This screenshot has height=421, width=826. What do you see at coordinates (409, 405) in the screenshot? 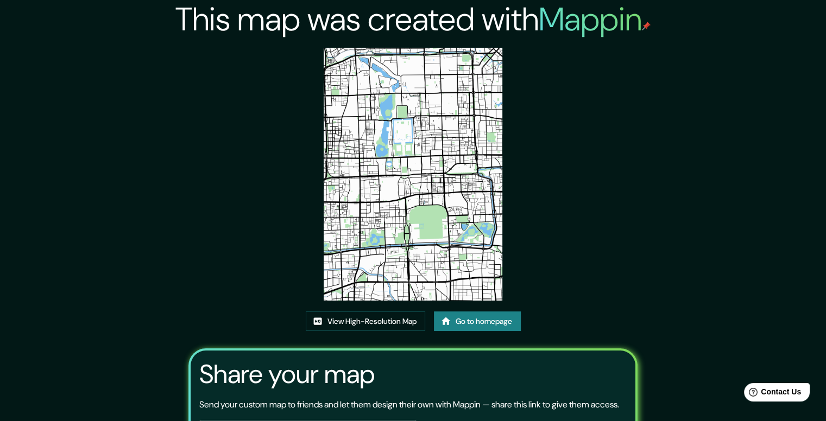
I see `p: Send your custom map to friends and let them design their own with Mappin — share this link to gi...` at bounding box center [409, 405].